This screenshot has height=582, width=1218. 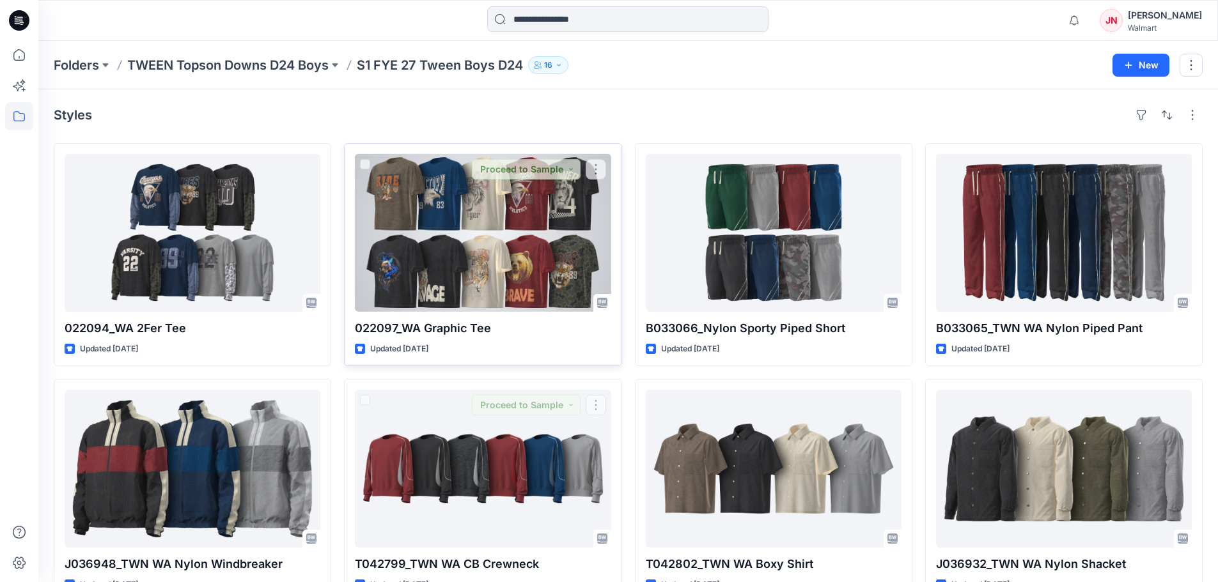 What do you see at coordinates (1064, 564) in the screenshot?
I see `p: J036932_TWN WA Nylon Shacket` at bounding box center [1064, 564].